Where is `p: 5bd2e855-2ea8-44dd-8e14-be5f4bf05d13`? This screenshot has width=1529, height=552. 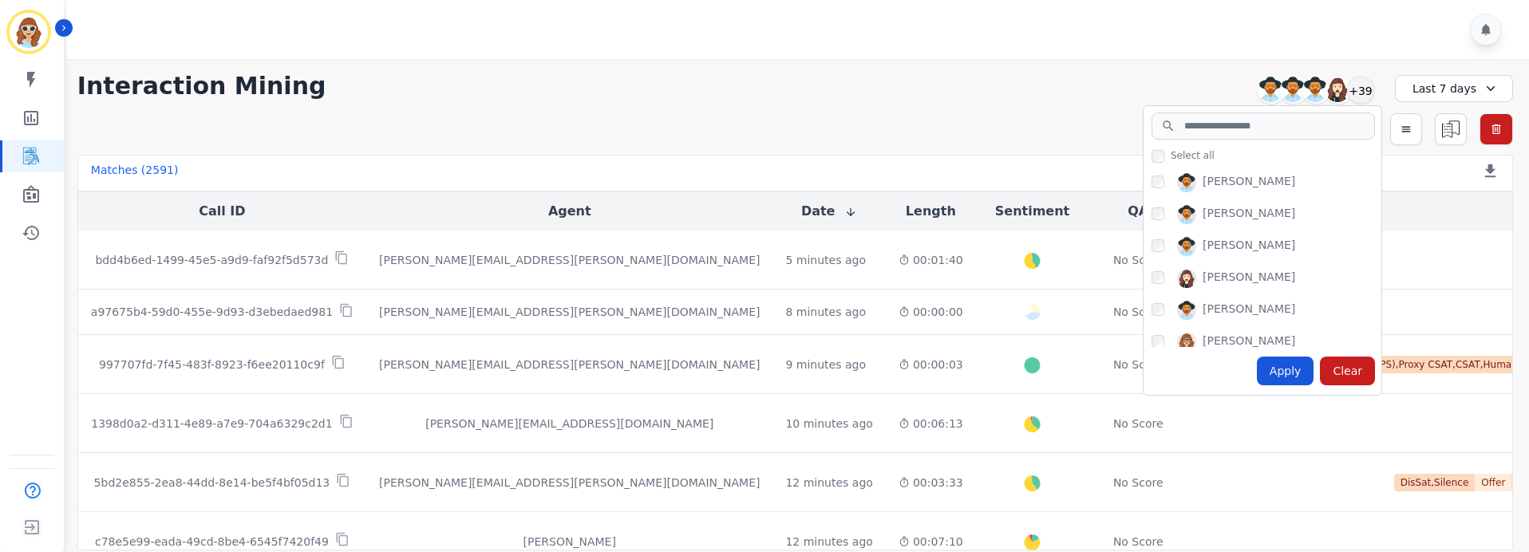 p: 5bd2e855-2ea8-44dd-8e14-be5f4bf05d13 is located at coordinates (212, 483).